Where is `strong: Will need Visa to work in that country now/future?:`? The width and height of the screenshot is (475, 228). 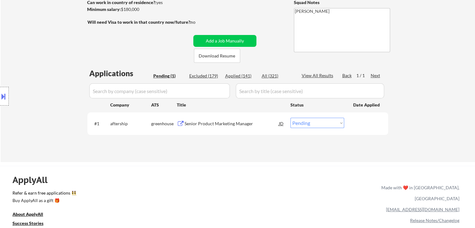 strong: Will need Visa to work in that country now/future?: is located at coordinates (139, 22).